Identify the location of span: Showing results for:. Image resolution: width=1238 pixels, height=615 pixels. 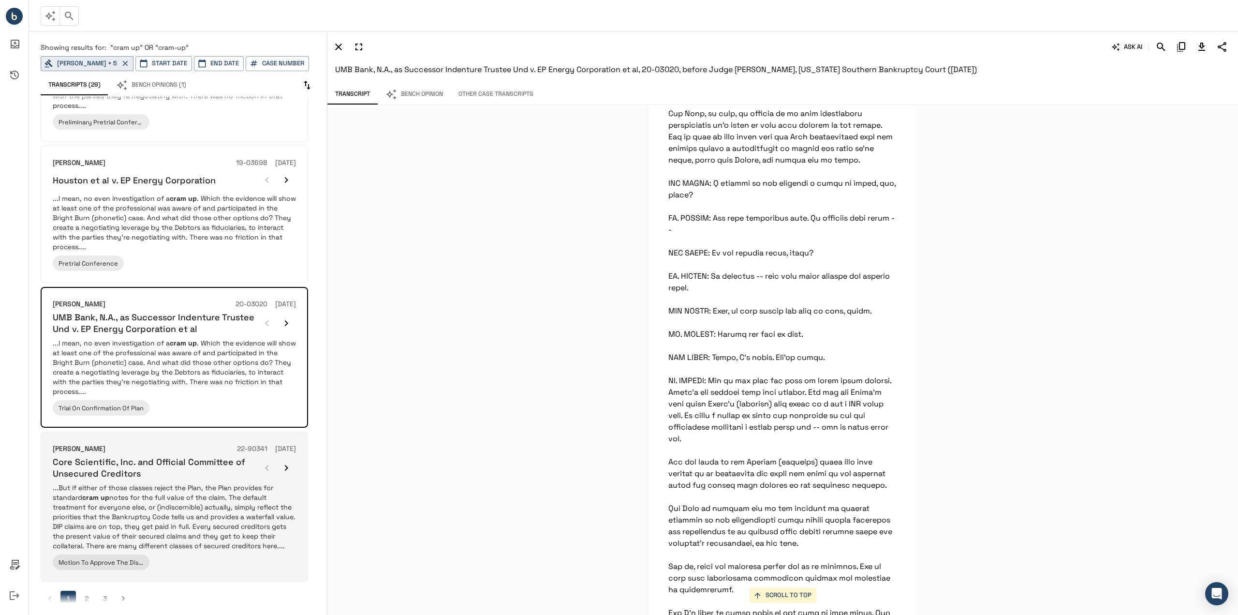
(74, 47).